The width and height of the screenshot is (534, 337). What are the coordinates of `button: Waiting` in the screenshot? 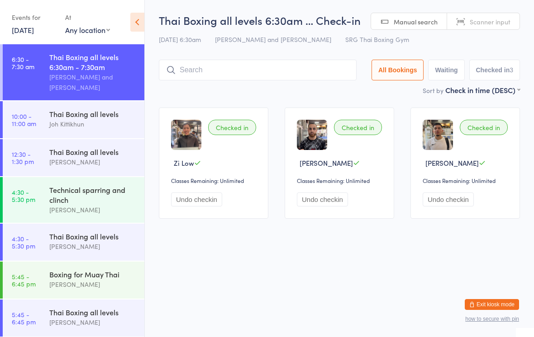 It's located at (446, 70).